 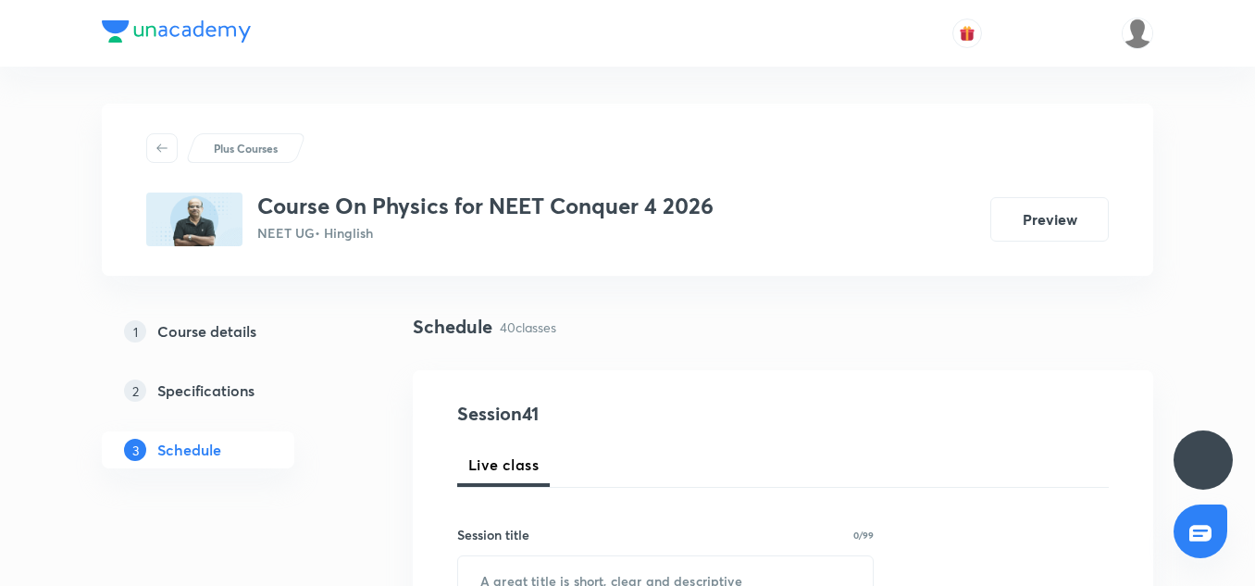 I want to click on img: Arpit Srivastava, so click(x=1137, y=33).